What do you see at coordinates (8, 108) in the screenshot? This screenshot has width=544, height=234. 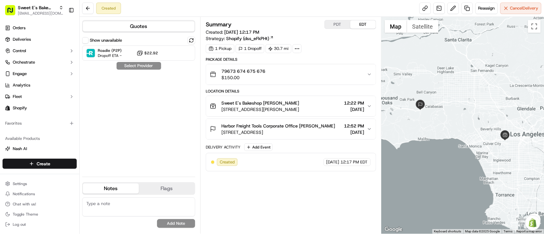 I see `img: Shopify logo` at bounding box center [8, 108].